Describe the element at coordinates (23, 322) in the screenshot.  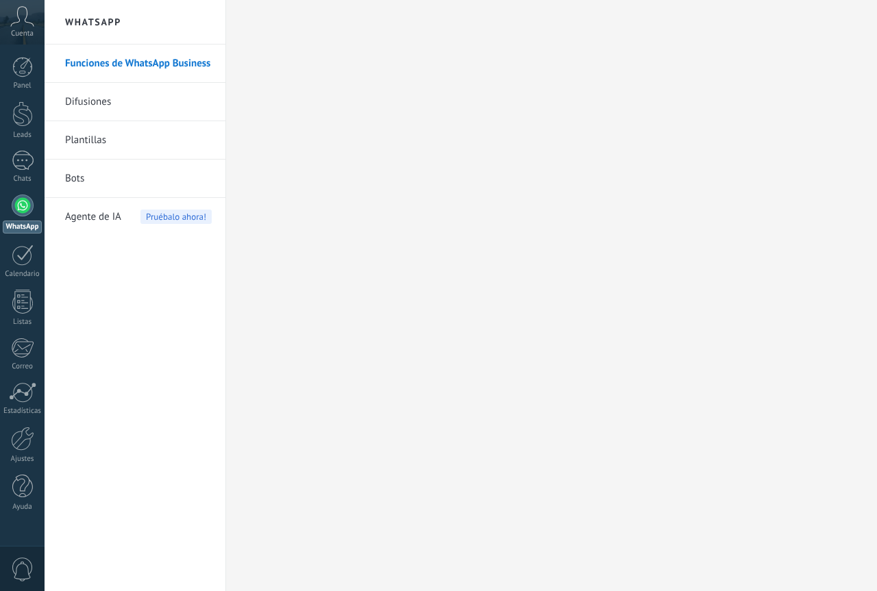
I see `div: Listas` at that location.